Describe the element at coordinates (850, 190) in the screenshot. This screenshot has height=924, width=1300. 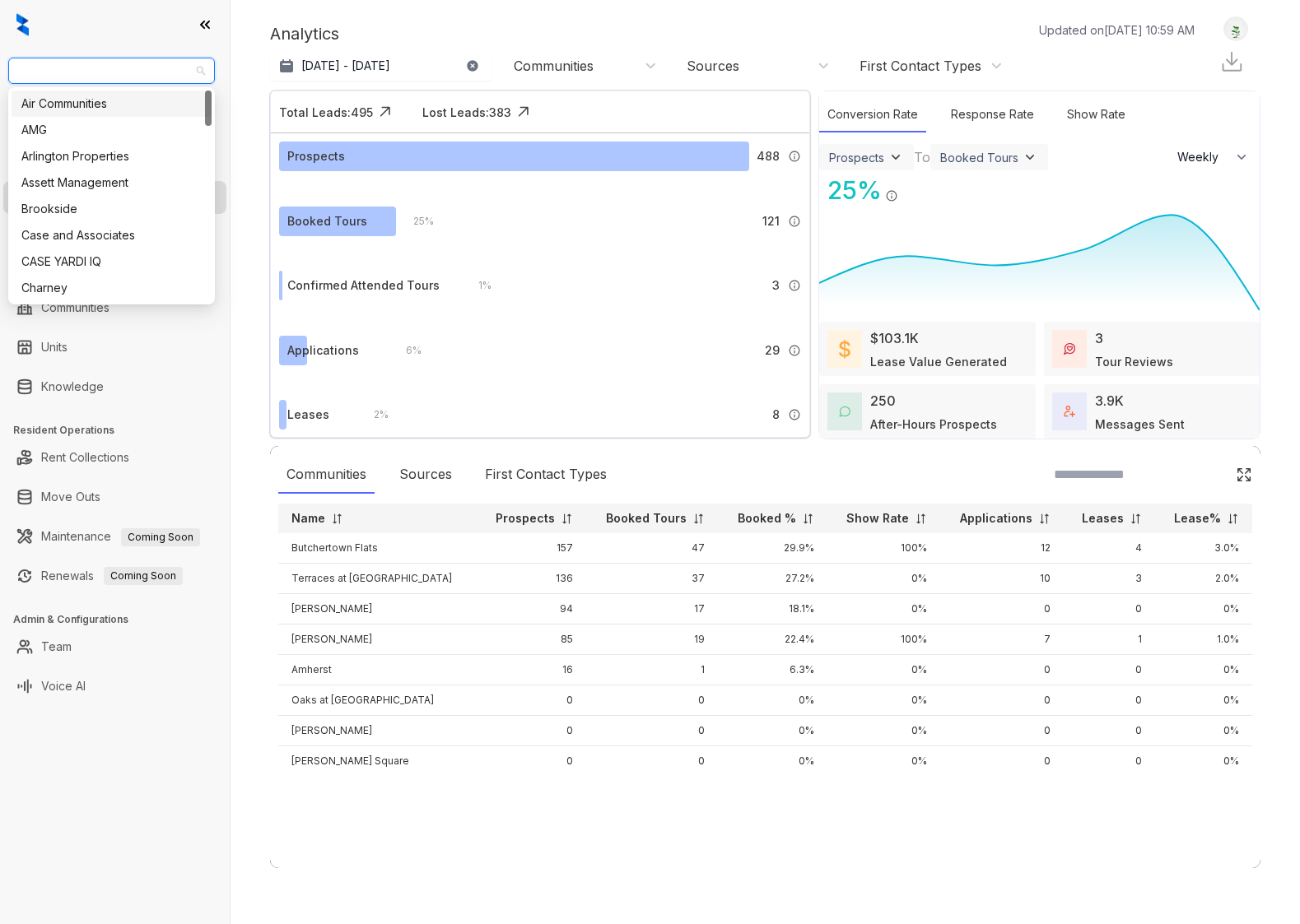
I see `div: 25 %` at that location.